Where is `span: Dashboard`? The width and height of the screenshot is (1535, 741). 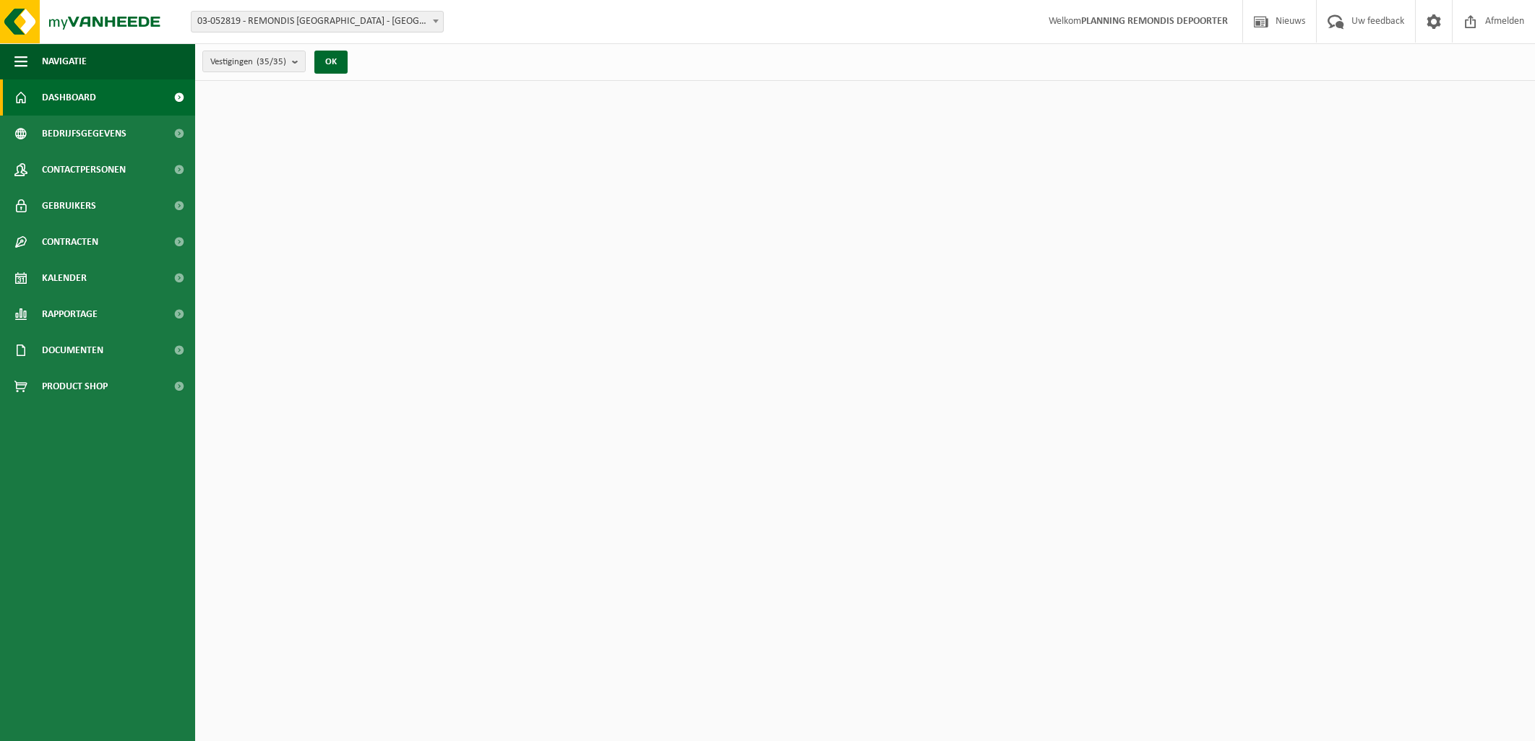
span: Dashboard is located at coordinates (69, 98).